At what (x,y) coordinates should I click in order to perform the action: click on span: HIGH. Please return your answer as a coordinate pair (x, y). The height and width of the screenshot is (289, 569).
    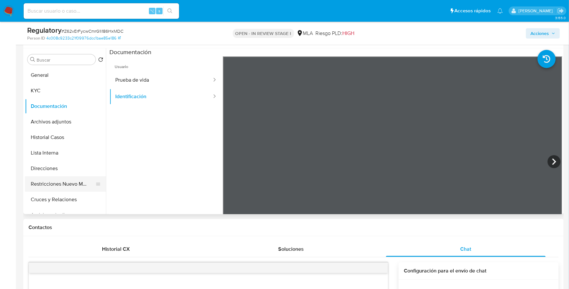
    Looking at the image, I should click on (348, 33).